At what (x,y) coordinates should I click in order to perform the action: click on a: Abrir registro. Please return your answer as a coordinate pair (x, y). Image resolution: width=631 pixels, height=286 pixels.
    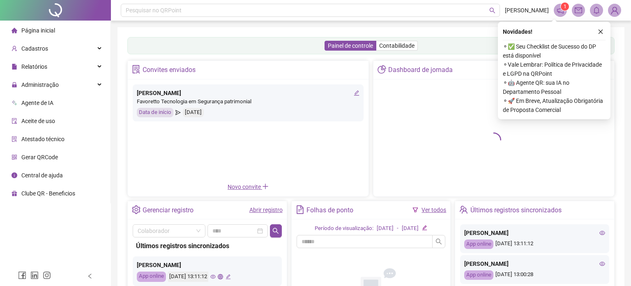
    Looking at the image, I should click on (266, 210).